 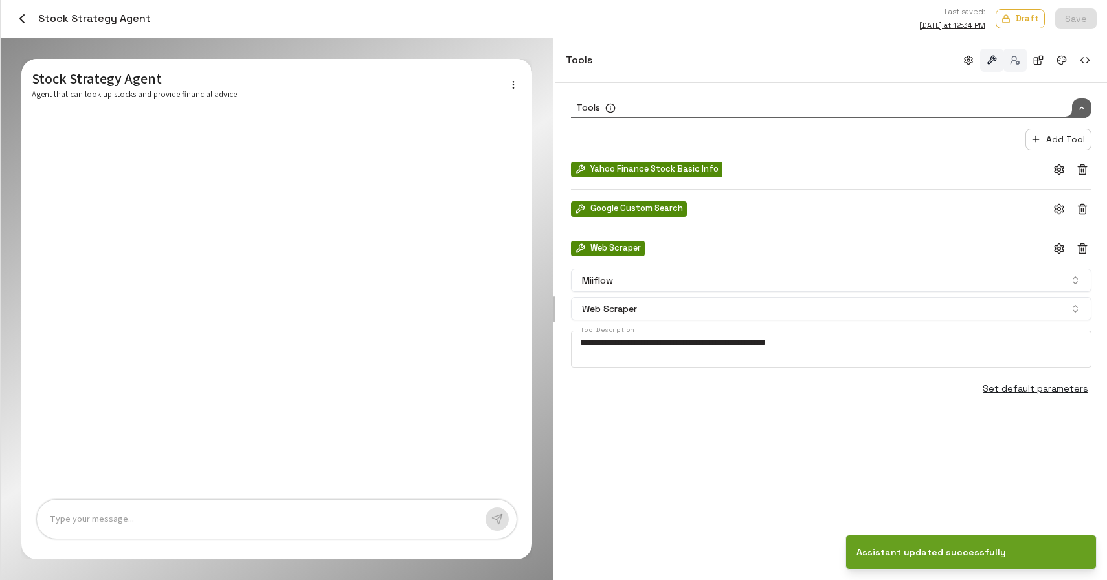 I want to click on button: Access, so click(x=1015, y=60).